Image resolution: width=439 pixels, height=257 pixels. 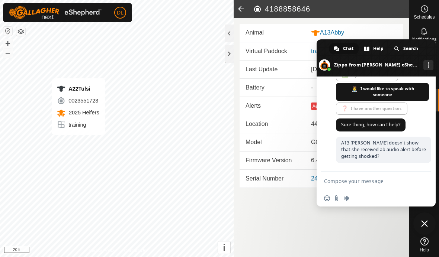 I want to click on td: Battery, so click(x=272, y=87).